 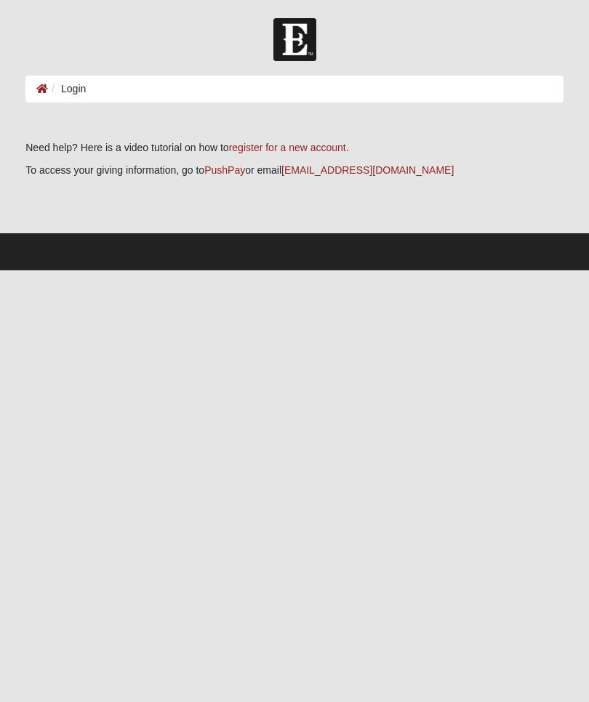 What do you see at coordinates (287, 148) in the screenshot?
I see `a: register for a new account` at bounding box center [287, 148].